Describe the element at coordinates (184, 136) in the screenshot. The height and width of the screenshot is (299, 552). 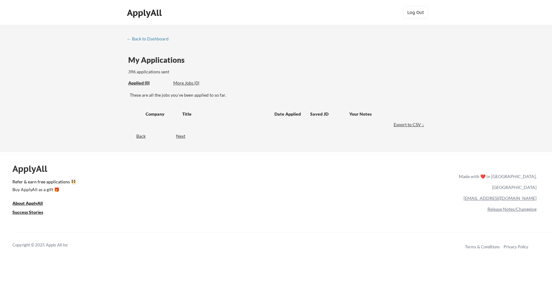
I see `div: Next` at that location.